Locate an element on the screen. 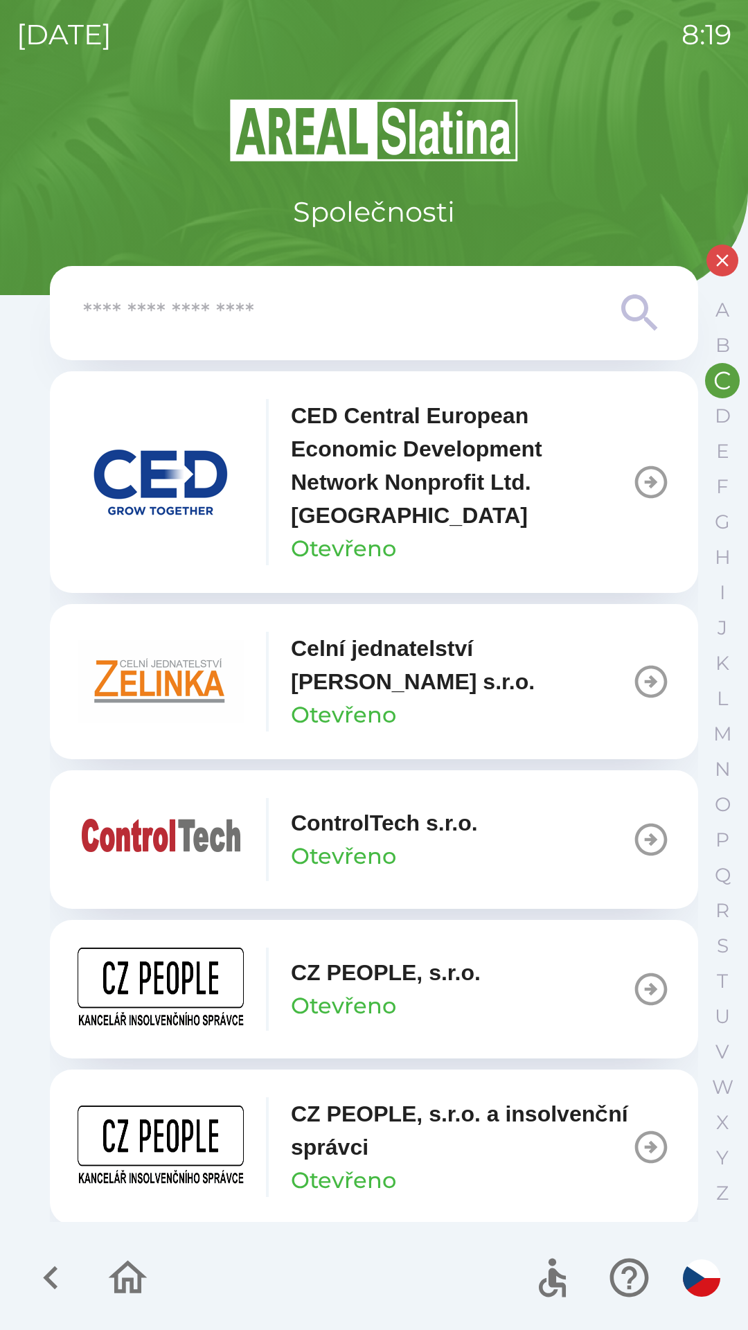  img: f37d935b-a87d-482a-adb0-5a71078820fe.png is located at coordinates (161, 1147).